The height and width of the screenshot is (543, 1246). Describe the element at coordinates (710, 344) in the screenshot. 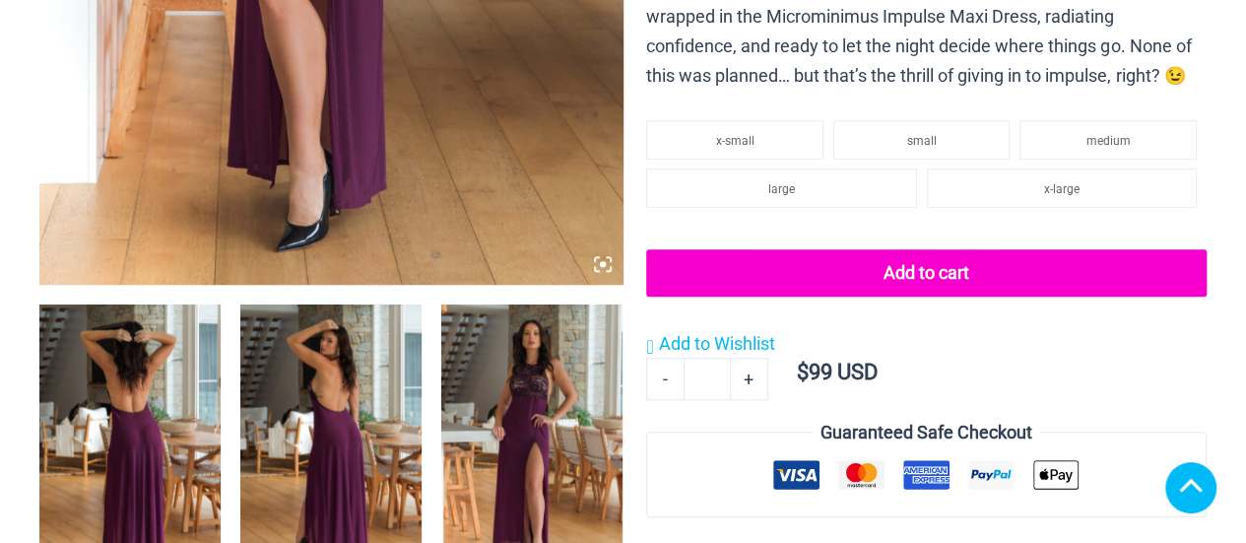

I see `a: Add to Wishlist` at that location.